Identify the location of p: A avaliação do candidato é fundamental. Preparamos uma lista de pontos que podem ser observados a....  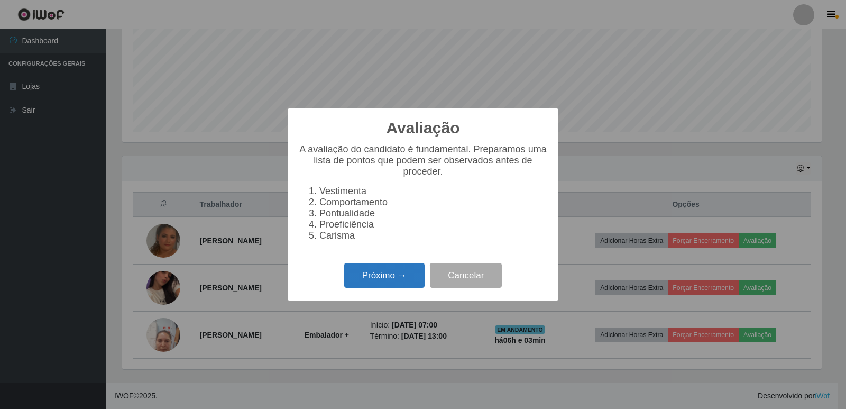
(423, 160).